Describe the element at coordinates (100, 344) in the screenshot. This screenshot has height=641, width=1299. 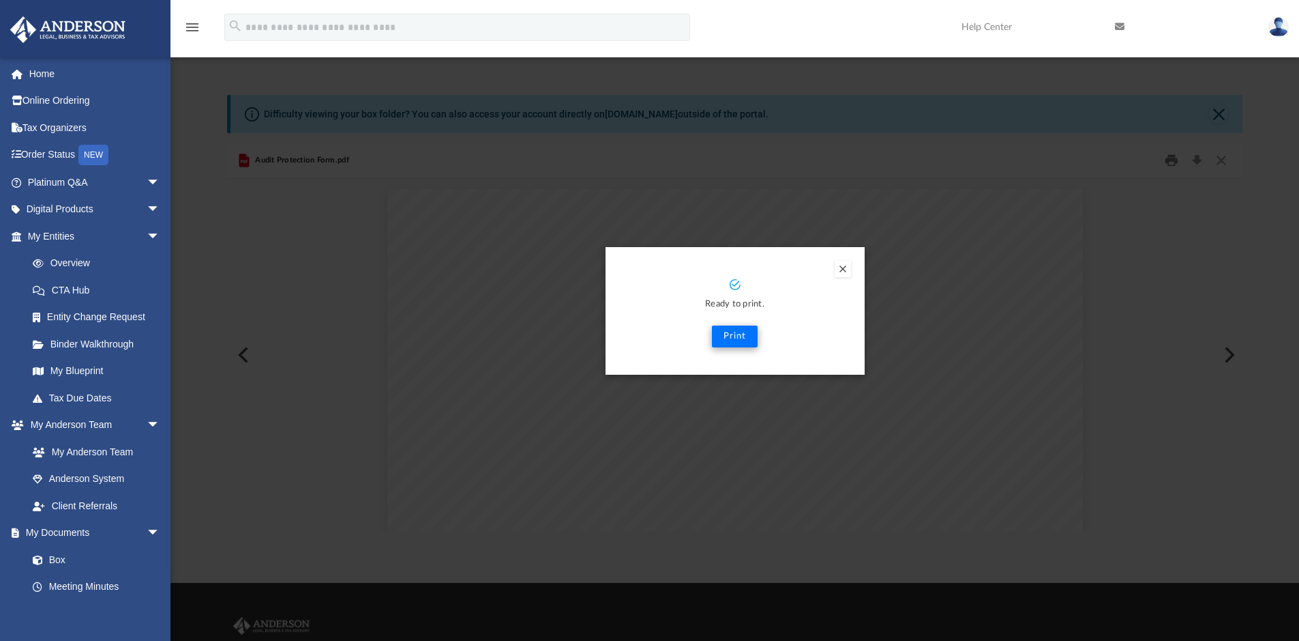
I see `a: Binder Walkthrough` at that location.